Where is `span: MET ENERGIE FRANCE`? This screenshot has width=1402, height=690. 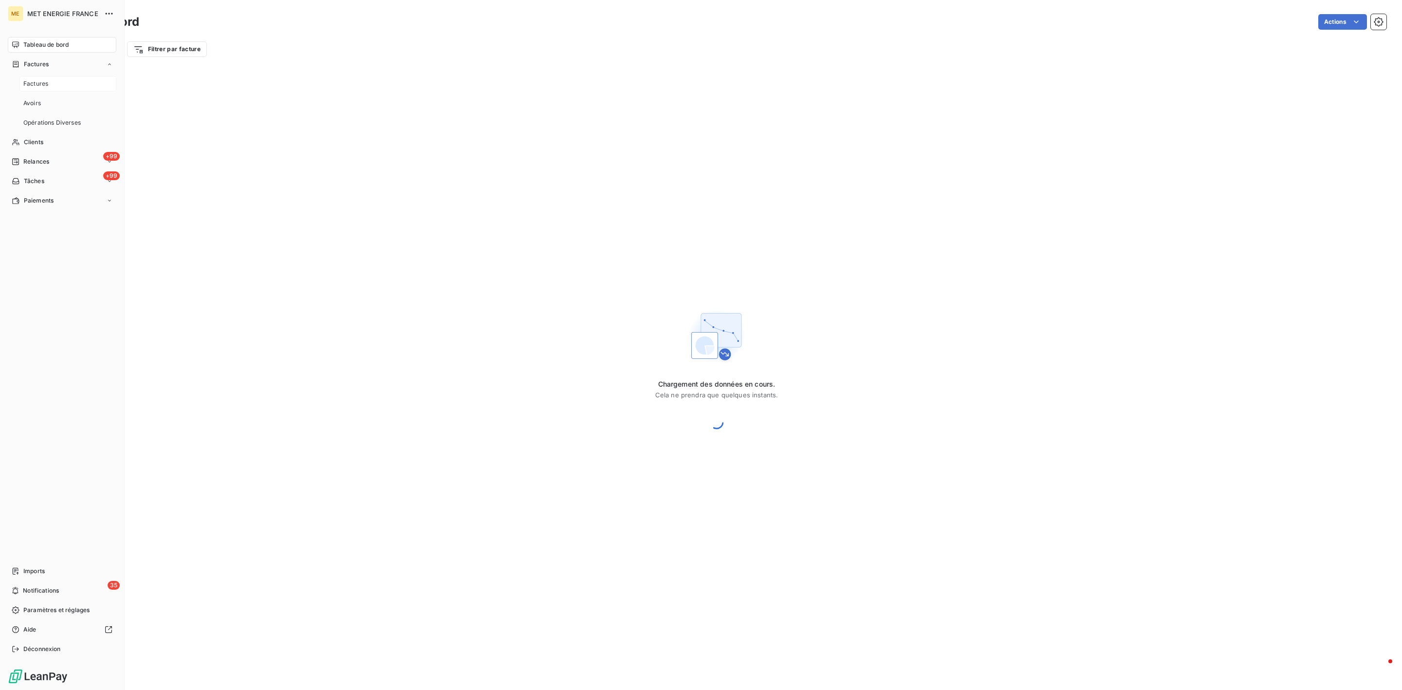
span: MET ENERGIE FRANCE is located at coordinates (63, 14).